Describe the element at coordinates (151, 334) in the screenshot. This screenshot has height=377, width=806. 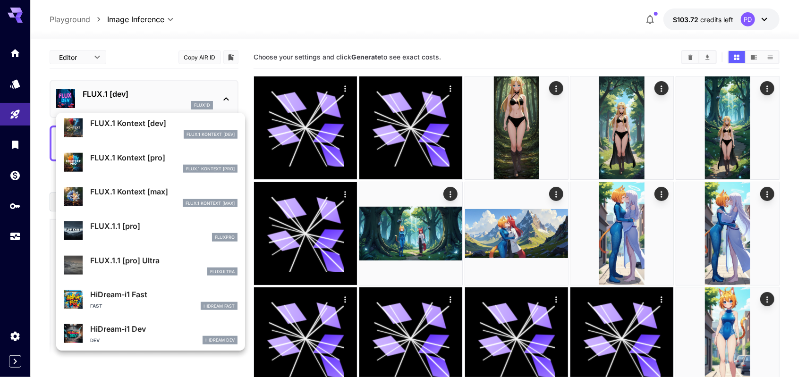
I see `div: HiDream-i1 DevDevHiDream Dev` at that location.